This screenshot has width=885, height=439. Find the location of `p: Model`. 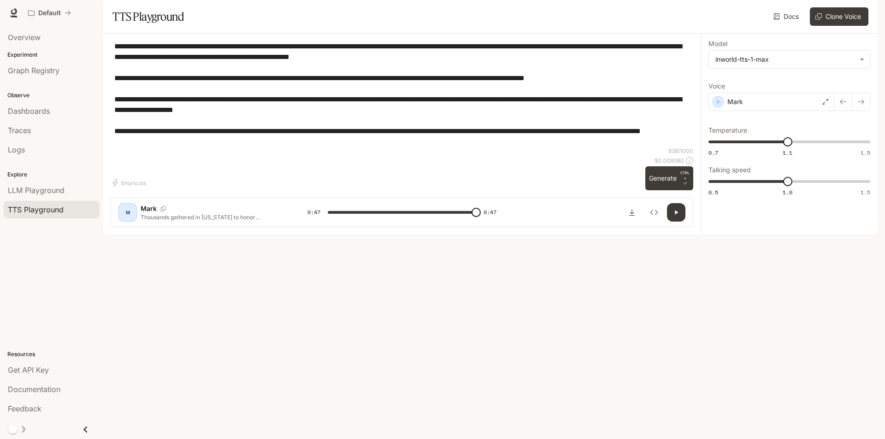

p: Model is located at coordinates (718, 44).